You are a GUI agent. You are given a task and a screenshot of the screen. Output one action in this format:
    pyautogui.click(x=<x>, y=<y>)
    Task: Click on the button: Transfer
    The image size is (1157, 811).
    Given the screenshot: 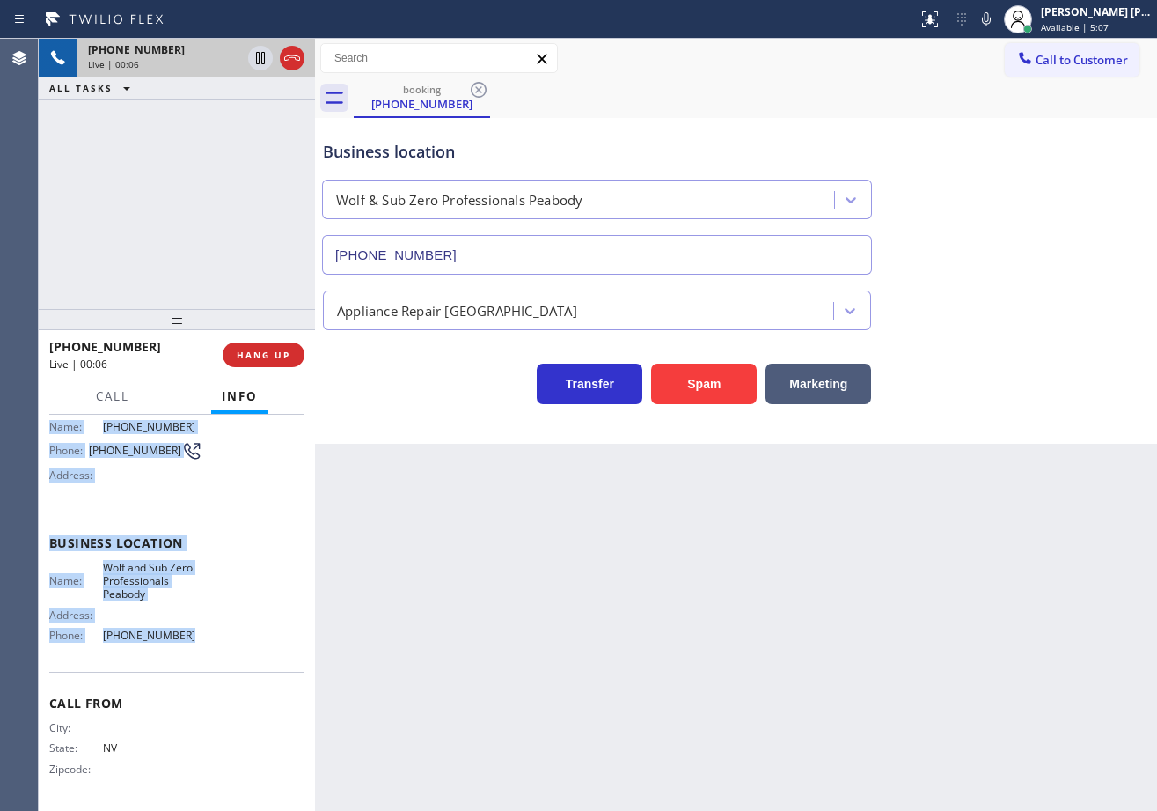 What is the action you would take?
    pyautogui.click(x=590, y=384)
    